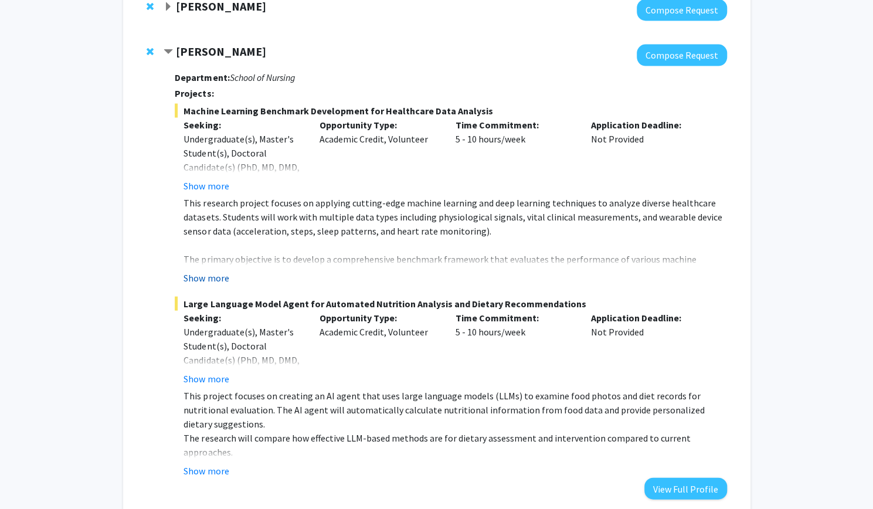 The image size is (873, 509). What do you see at coordinates (194, 93) in the screenshot?
I see `strong: Projects:` at bounding box center [194, 93].